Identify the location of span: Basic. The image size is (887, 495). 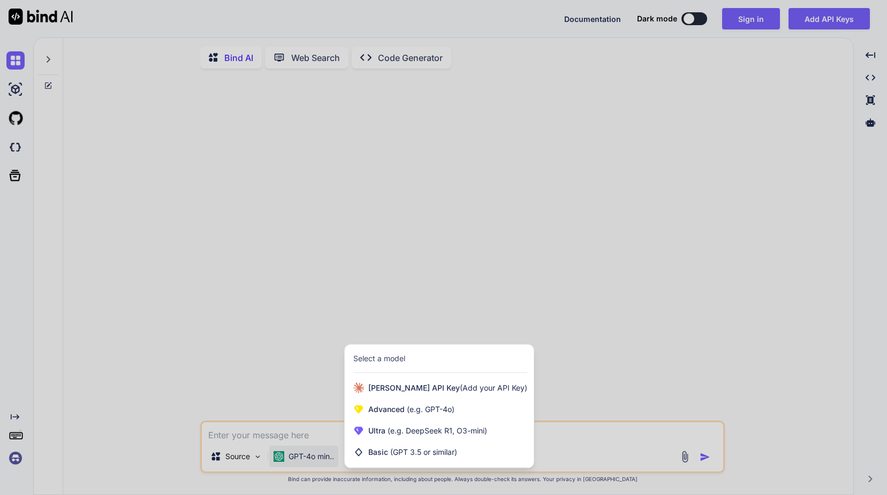
(413, 452).